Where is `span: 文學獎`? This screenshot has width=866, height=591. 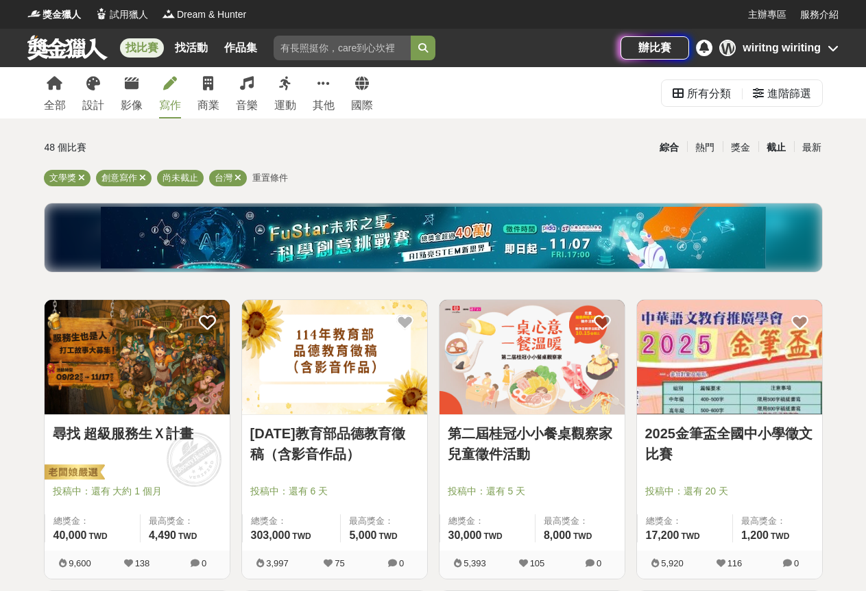
span: 文學獎 is located at coordinates (62, 178).